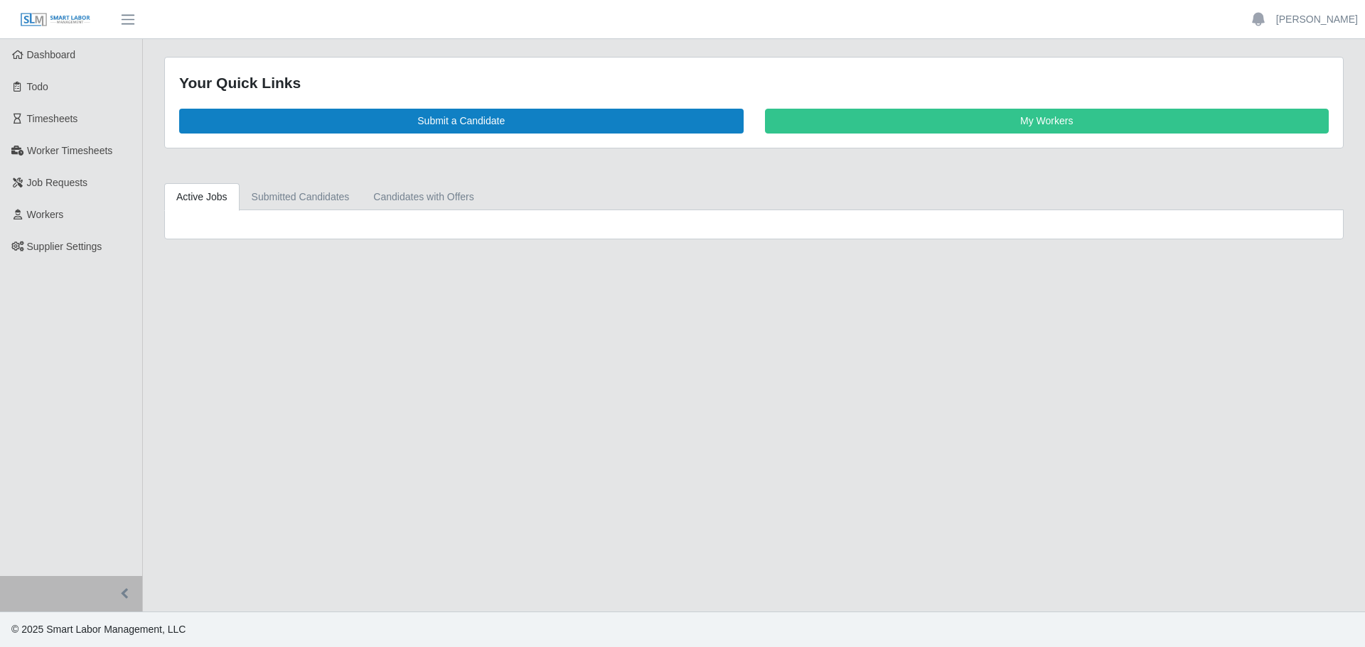  I want to click on a: Candidates with Offers, so click(423, 197).